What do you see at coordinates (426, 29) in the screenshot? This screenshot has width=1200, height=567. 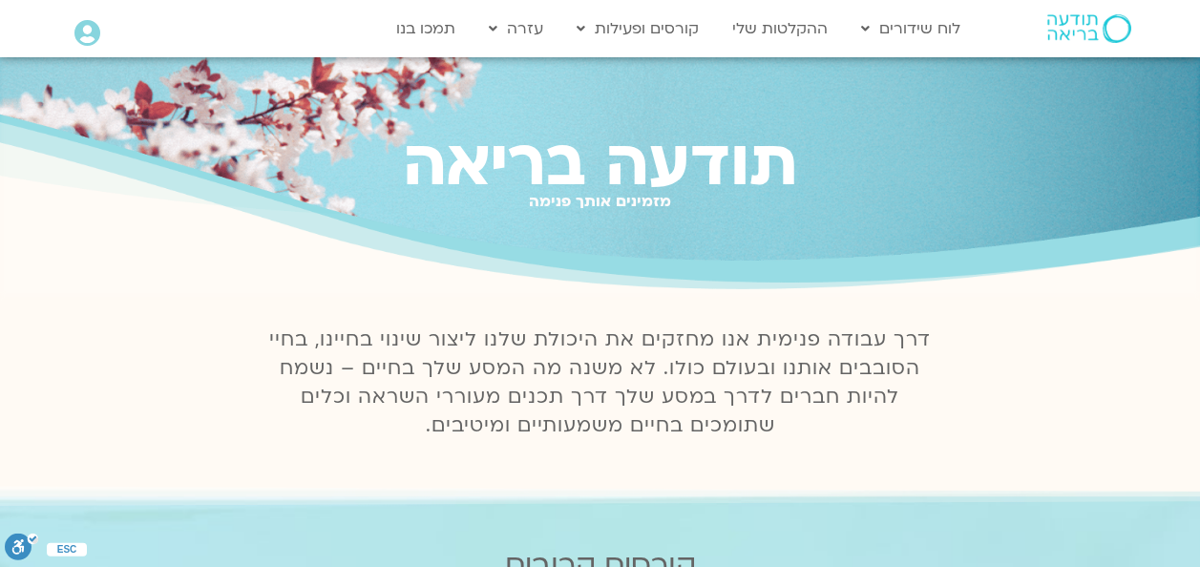 I see `a: תמכו בנו` at bounding box center [426, 29].